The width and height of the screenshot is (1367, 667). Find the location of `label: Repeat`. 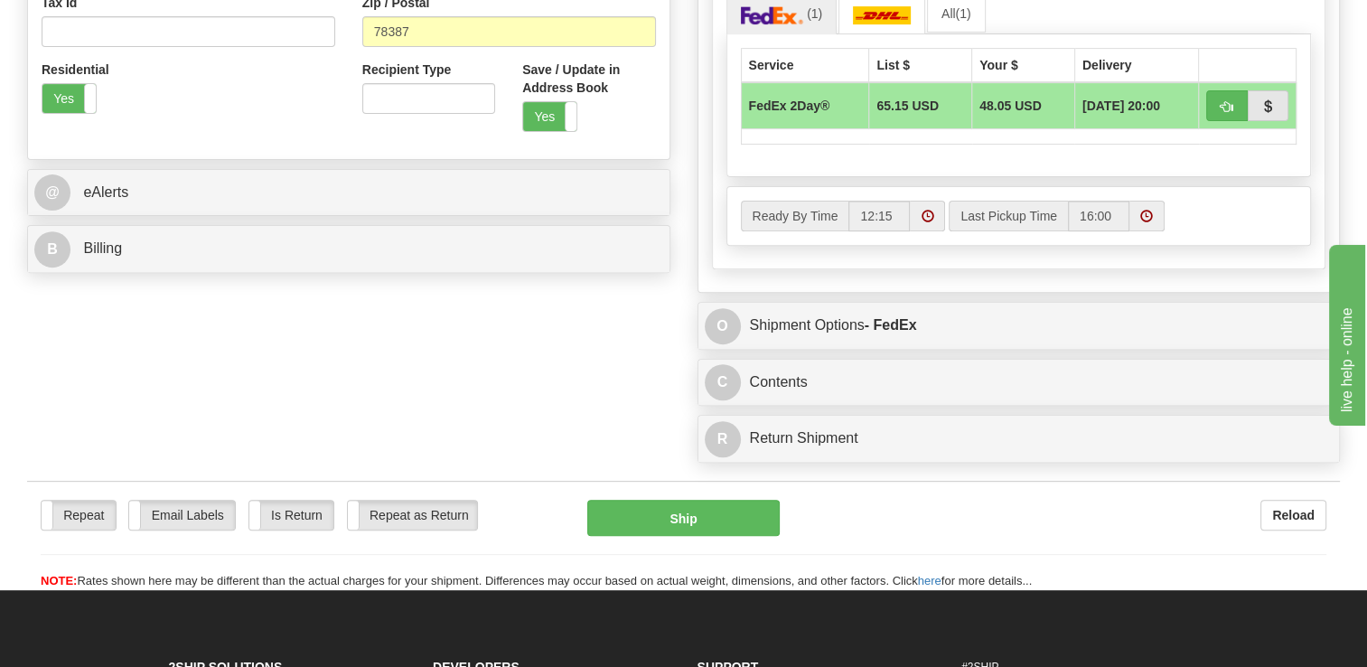

label: Repeat is located at coordinates (79, 515).